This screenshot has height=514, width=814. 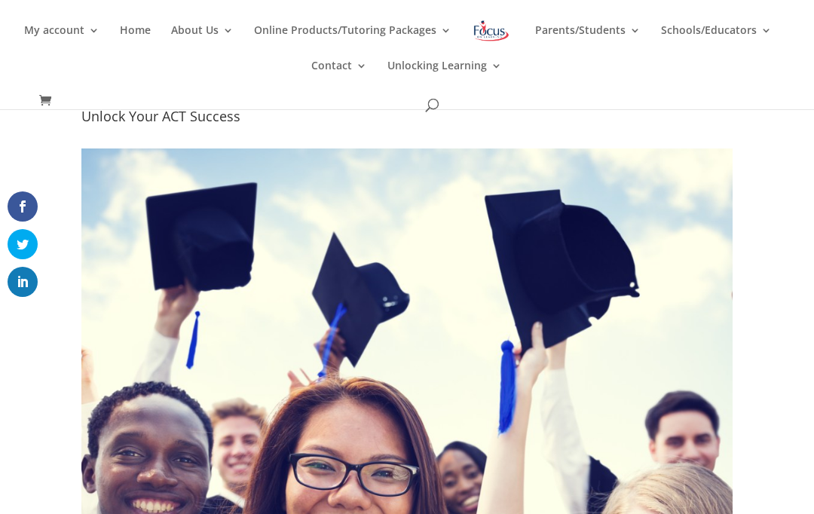 What do you see at coordinates (491, 31) in the screenshot?
I see `img: Focus on Learning` at bounding box center [491, 31].